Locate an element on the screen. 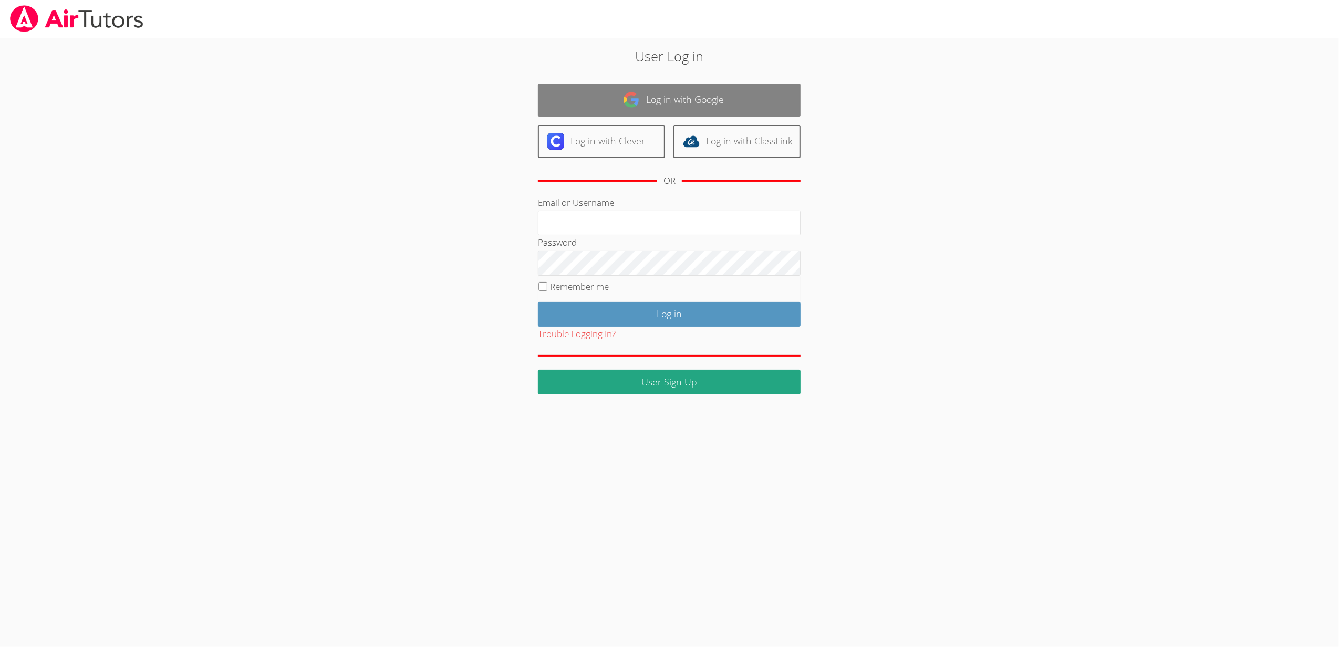  img: google-logo-50288ca7cdecda66e5e0955fdab243c47b7ad437acaf1139b6f446037453330a.svg is located at coordinates (632, 100).